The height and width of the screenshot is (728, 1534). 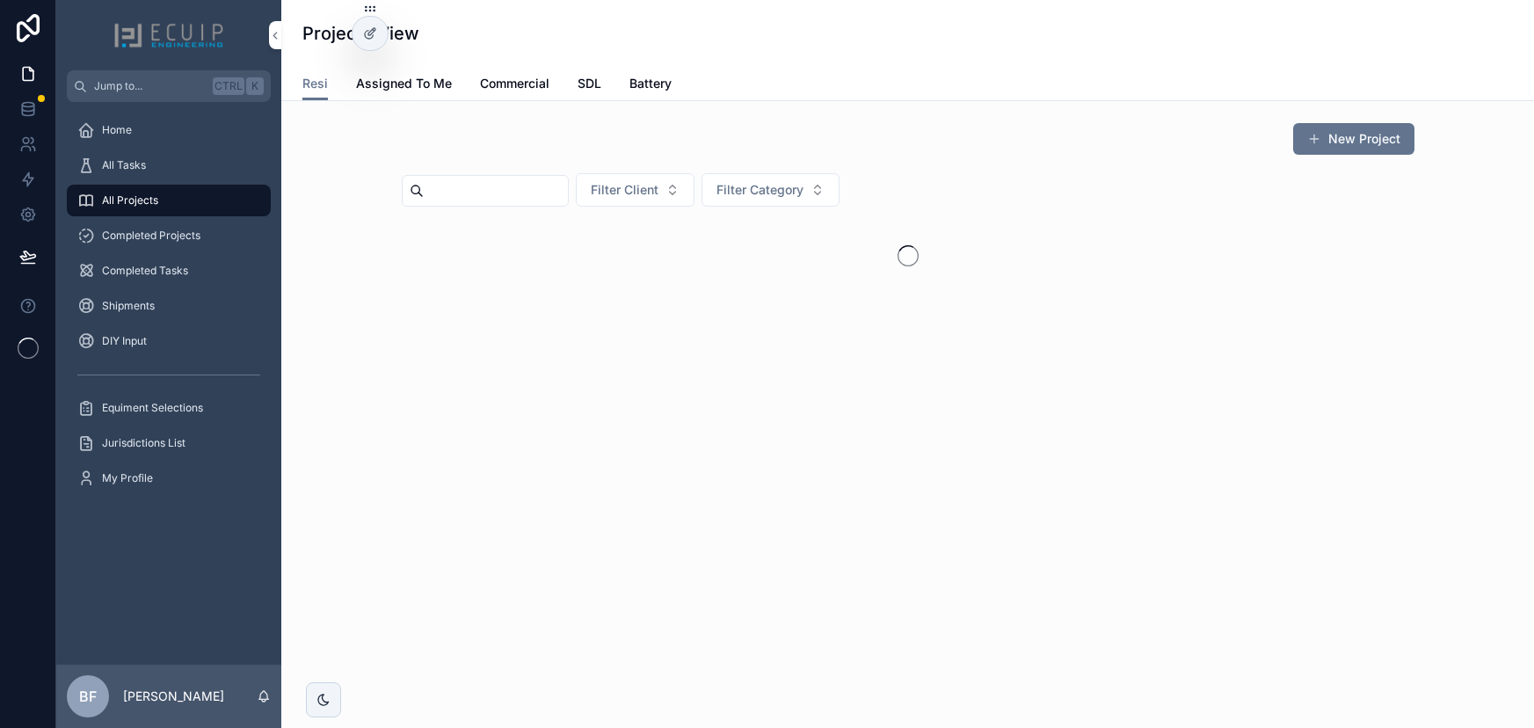 What do you see at coordinates (589, 85) in the screenshot?
I see `a: SDL` at bounding box center [589, 85].